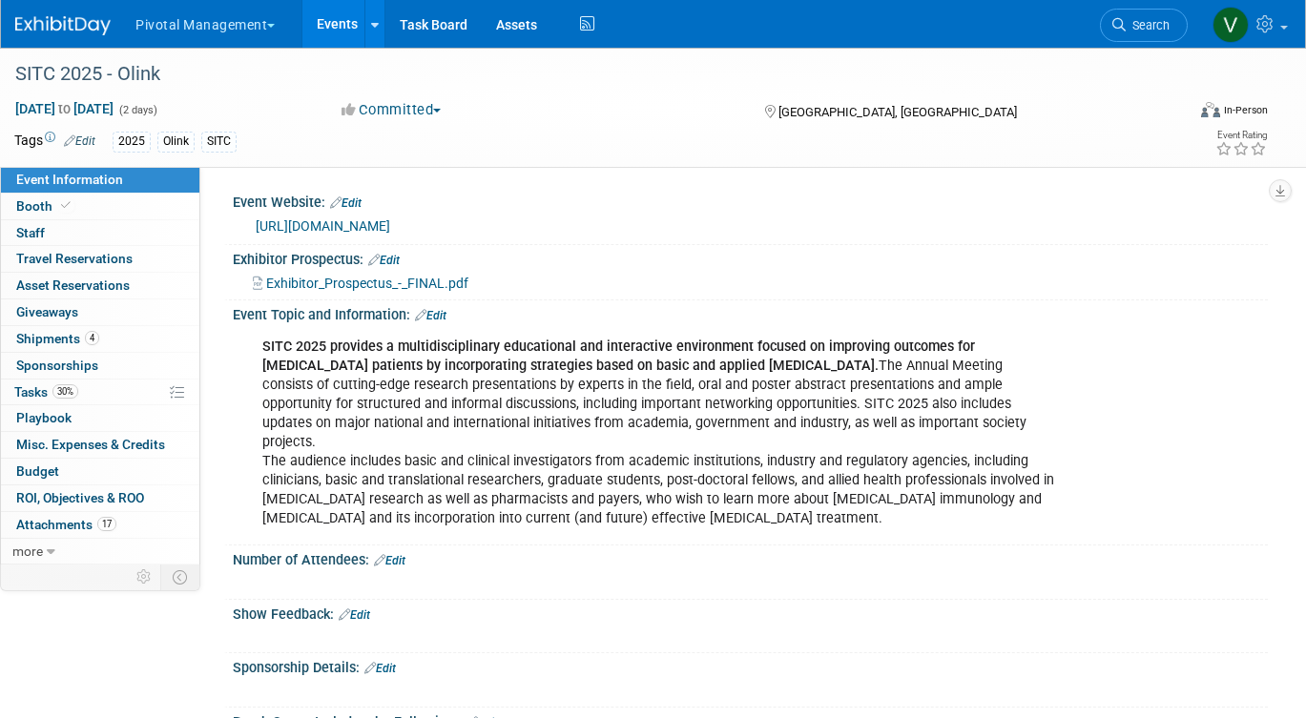 This screenshot has height=718, width=1306. Describe the element at coordinates (74, 259) in the screenshot. I see `span: Travel Reservations` at that location.